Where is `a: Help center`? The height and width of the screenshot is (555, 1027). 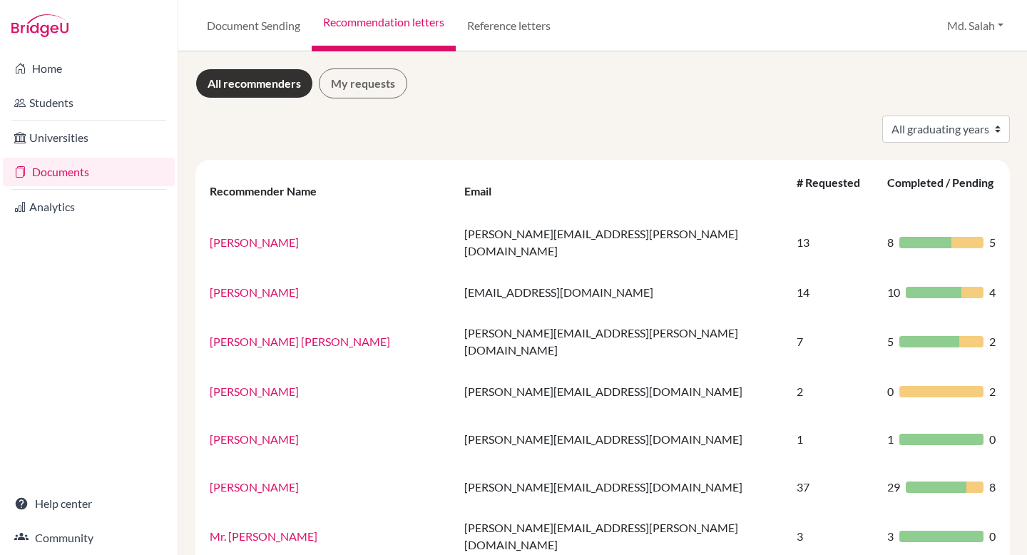 a: Help center is located at coordinates (88, 503).